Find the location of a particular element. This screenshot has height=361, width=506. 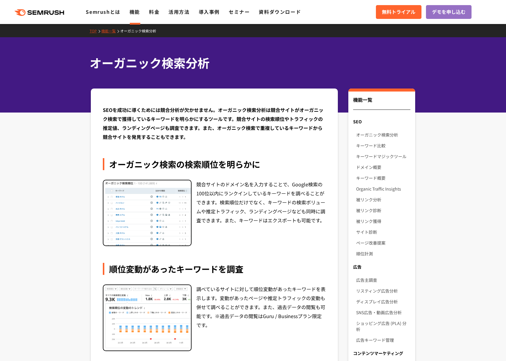

a: 活用方法 is located at coordinates (179, 12).